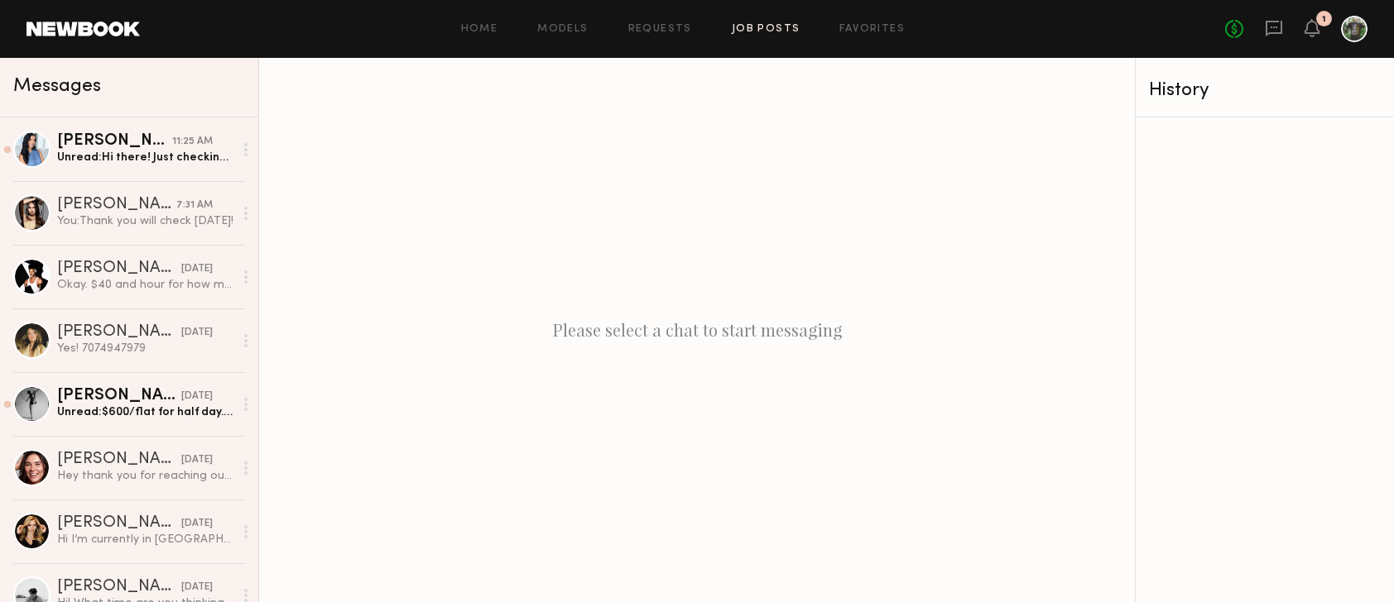 This screenshot has width=1394, height=602. I want to click on a: Favorites, so click(871, 29).